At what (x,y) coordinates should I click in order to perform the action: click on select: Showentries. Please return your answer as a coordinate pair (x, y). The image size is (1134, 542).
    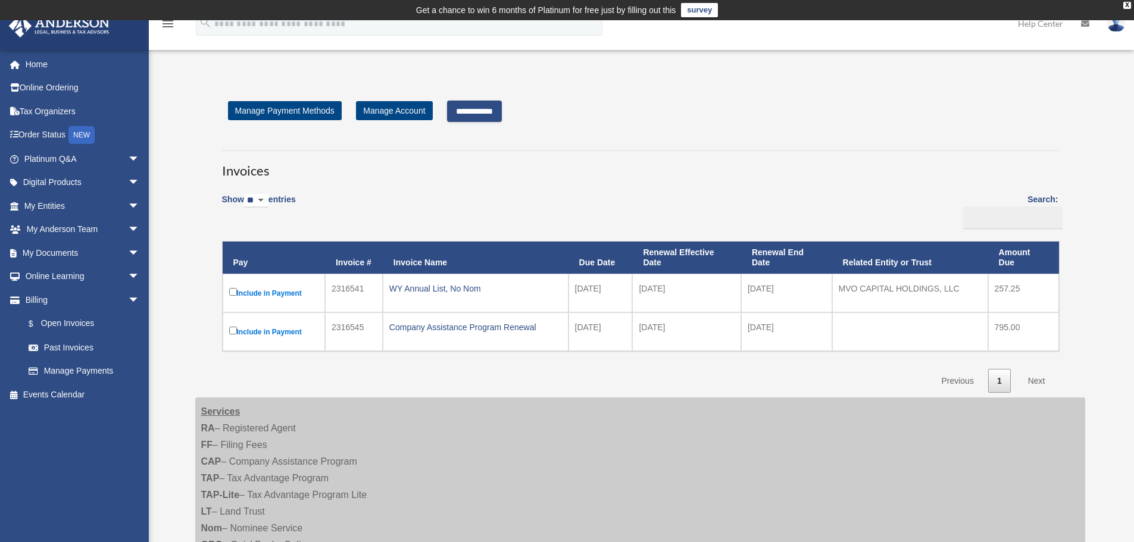
    Looking at the image, I should click on (256, 201).